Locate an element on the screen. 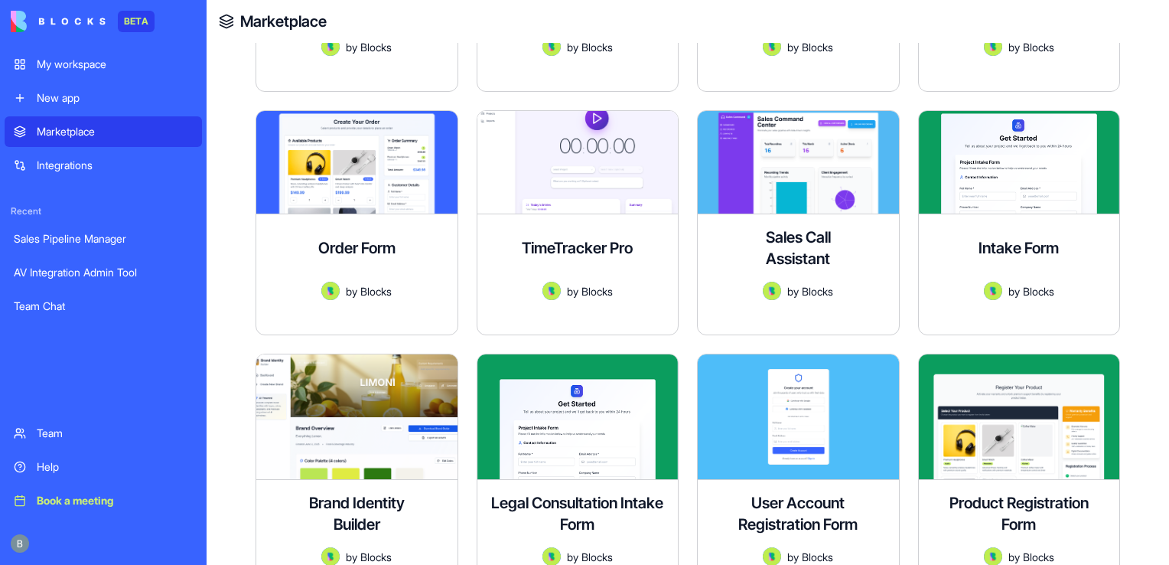 This screenshot has height=565, width=1169. button: Home is located at coordinates (254, 21).